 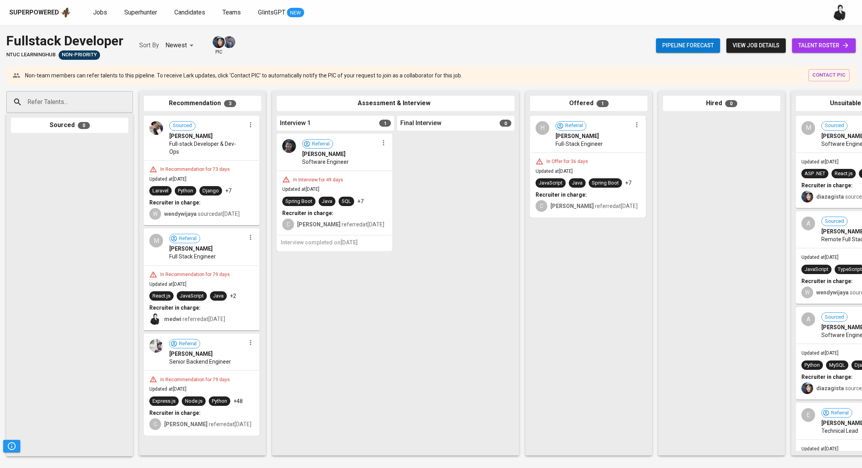 What do you see at coordinates (295, 123) in the screenshot?
I see `span: Interview 1` at bounding box center [295, 123].